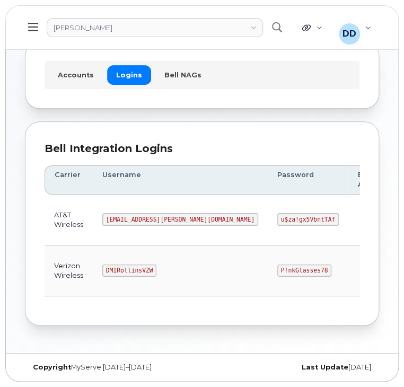 This screenshot has width=404, height=387. What do you see at coordinates (68, 271) in the screenshot?
I see `td: Verizon Wireless` at bounding box center [68, 271].